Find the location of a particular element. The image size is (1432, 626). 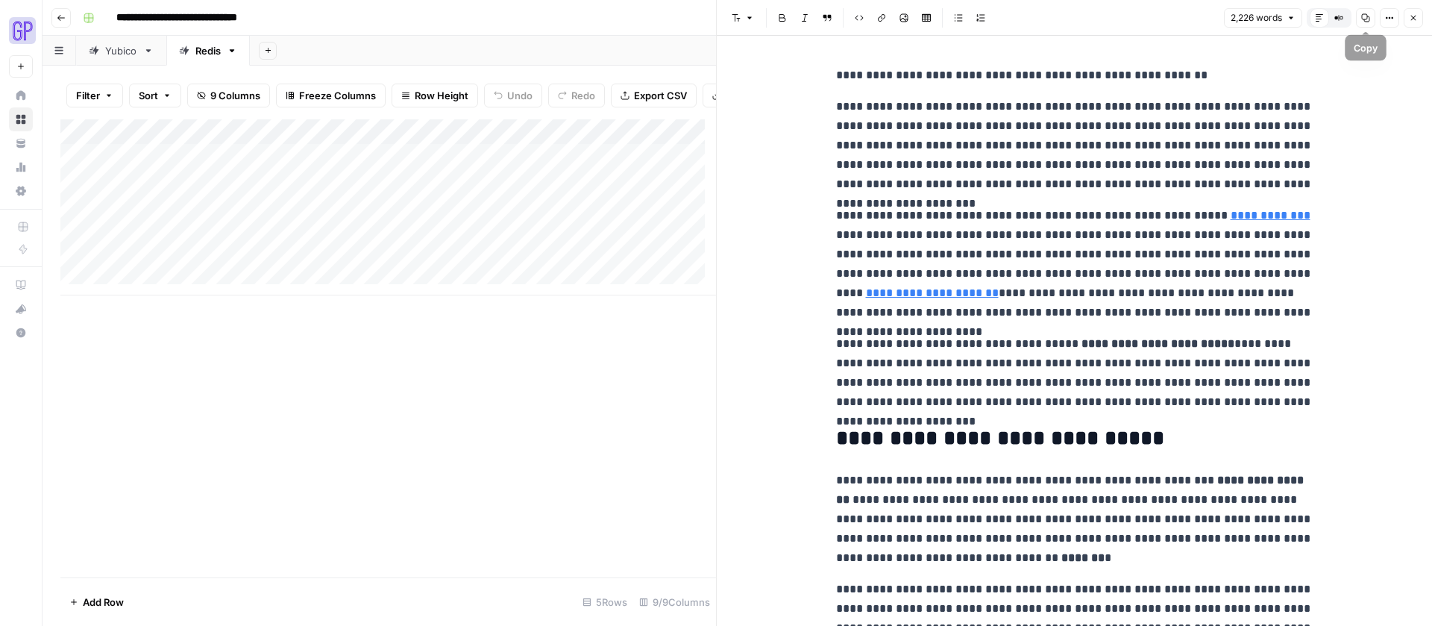

button: Filter is located at coordinates (95, 95).